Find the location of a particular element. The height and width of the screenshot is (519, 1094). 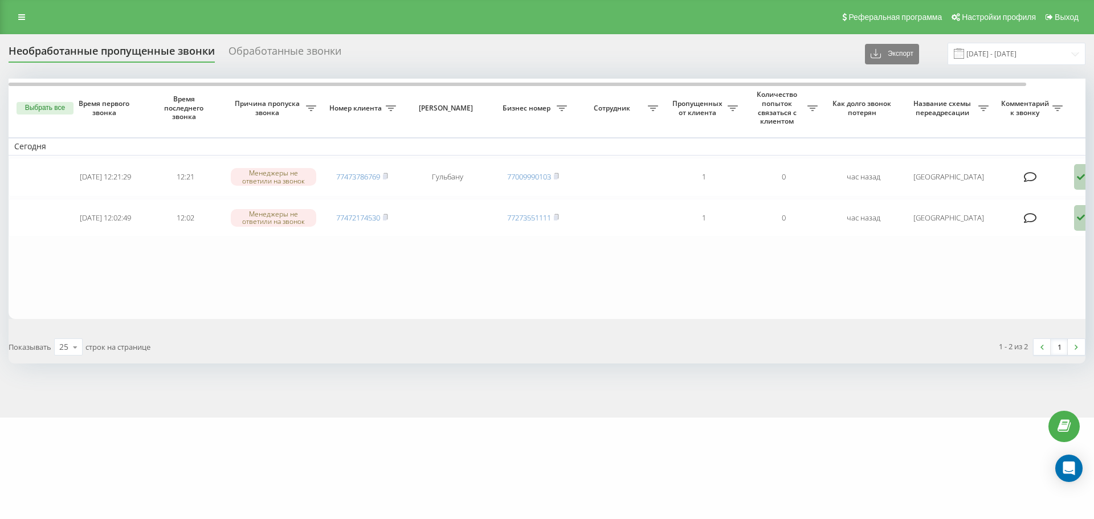

div: Обработанные звонки is located at coordinates (285, 54).